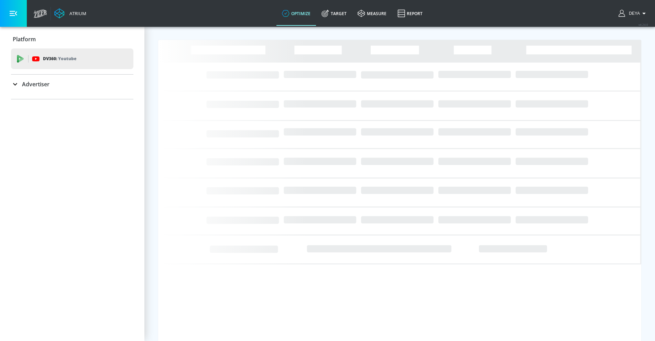  Describe the element at coordinates (633, 13) in the screenshot. I see `span: login as: deya.mansell@zefr.com` at that location.